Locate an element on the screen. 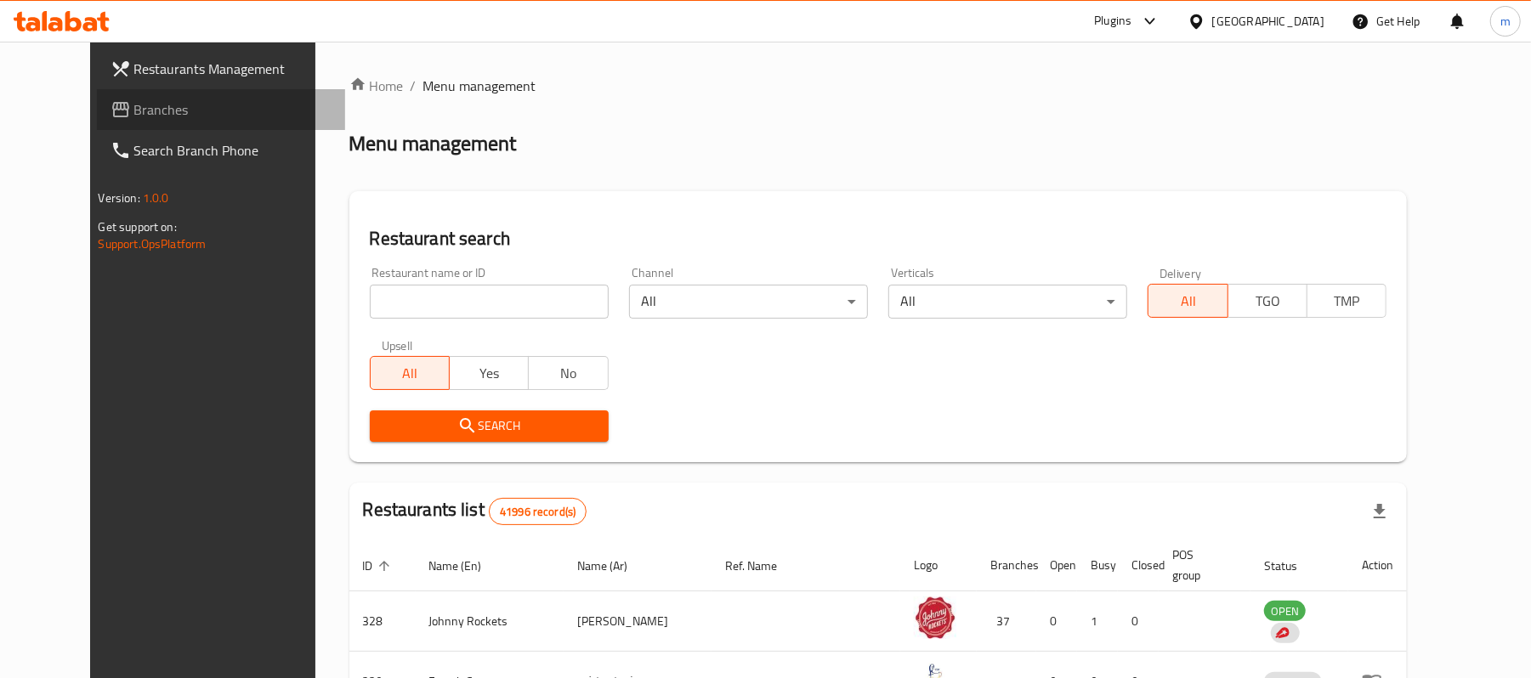 This screenshot has width=1531, height=678. span: TGO is located at coordinates (1268, 301).